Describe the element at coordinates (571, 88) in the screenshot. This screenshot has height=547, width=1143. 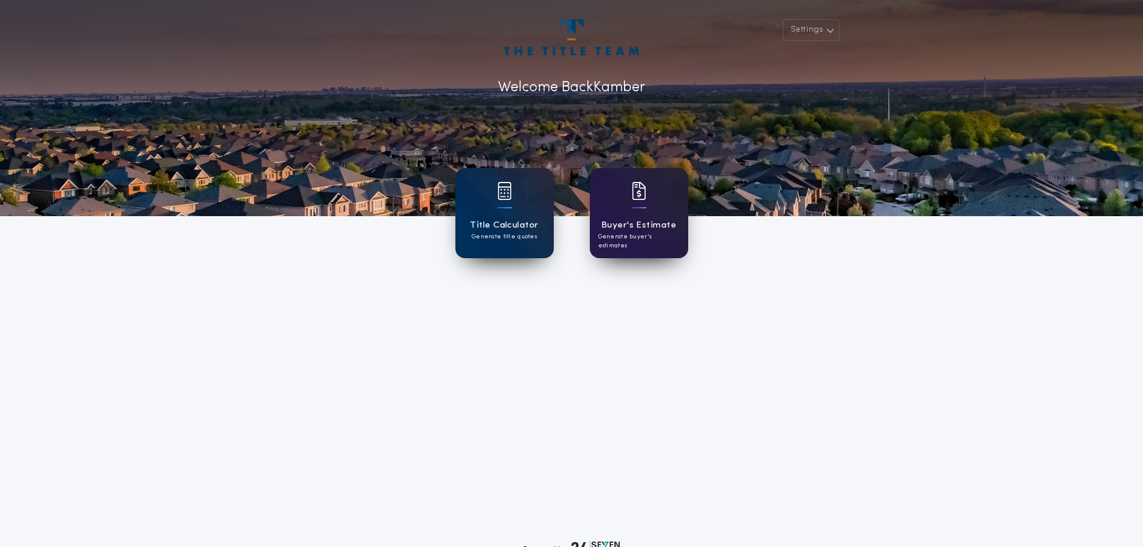
I see `p: Welcome Back Kamber` at that location.